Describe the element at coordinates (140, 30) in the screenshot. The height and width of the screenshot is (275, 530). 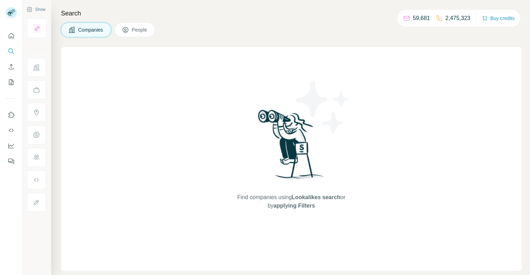
I see `span: People` at that location.